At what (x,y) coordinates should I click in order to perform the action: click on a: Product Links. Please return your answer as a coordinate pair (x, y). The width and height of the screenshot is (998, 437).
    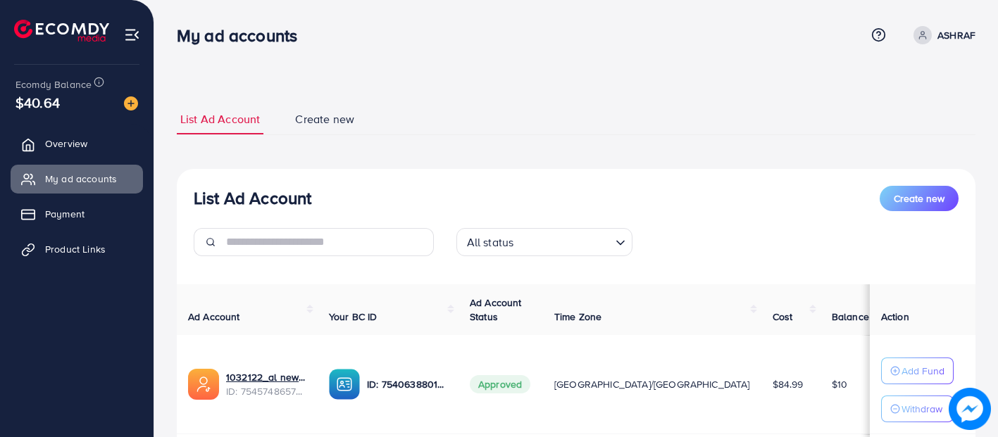
    Looking at the image, I should click on (77, 249).